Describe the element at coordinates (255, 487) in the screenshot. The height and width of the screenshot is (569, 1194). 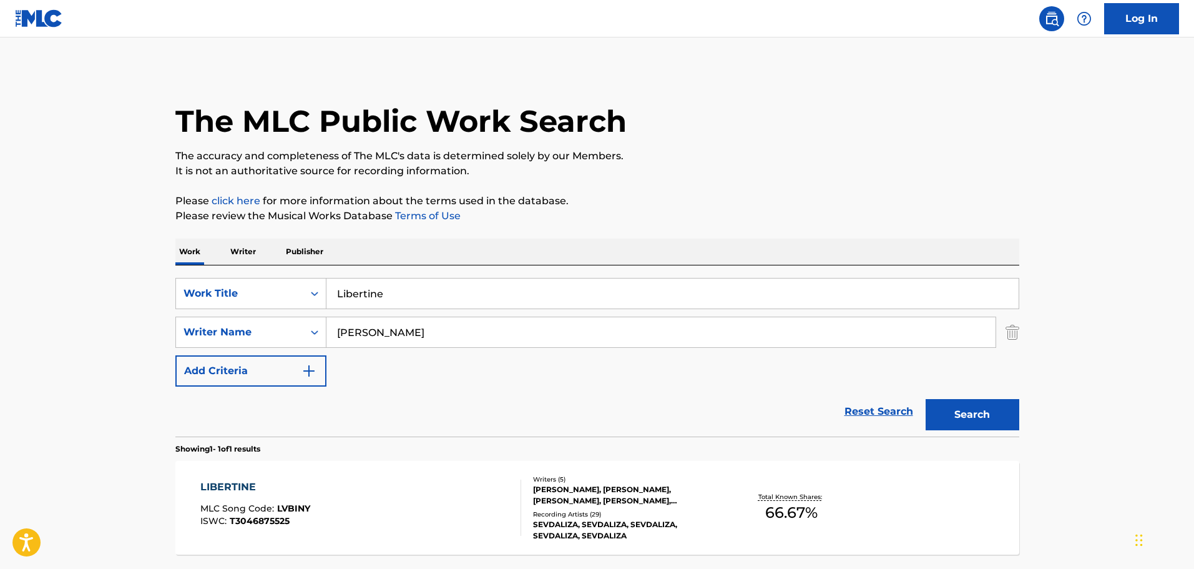
I see `div: LIBERTINE` at that location.